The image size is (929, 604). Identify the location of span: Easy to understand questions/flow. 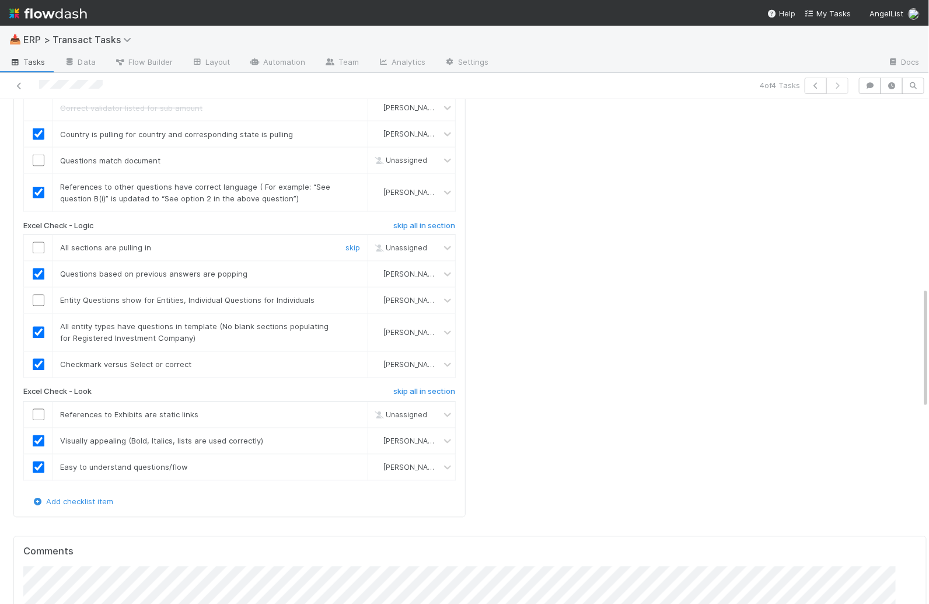
(124, 468).